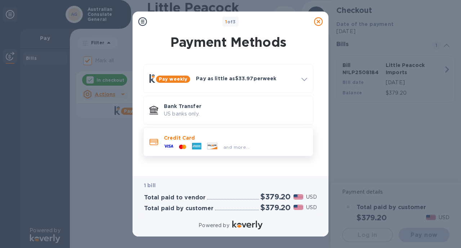 The width and height of the screenshot is (461, 248). I want to click on b: 1 bill, so click(150, 185).